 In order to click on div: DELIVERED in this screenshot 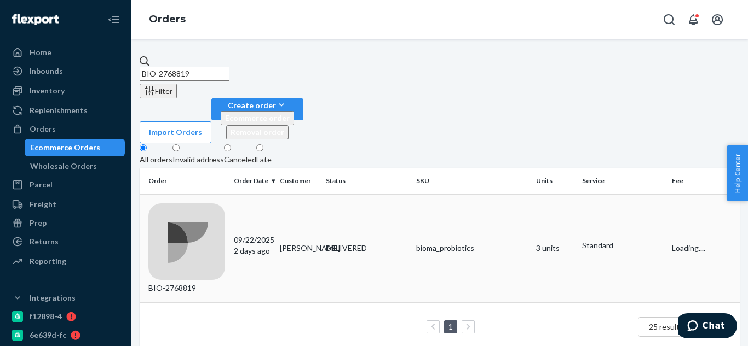, I will do `click(366, 249)`.